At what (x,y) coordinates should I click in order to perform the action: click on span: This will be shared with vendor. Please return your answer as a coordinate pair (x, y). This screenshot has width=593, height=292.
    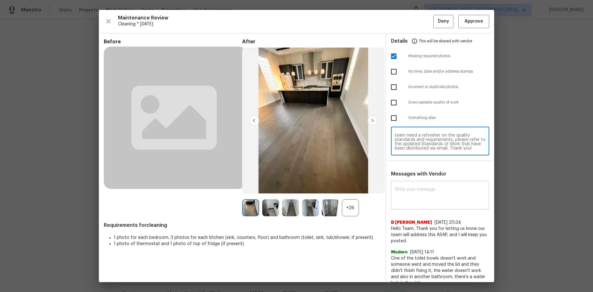
    Looking at the image, I should click on (445, 41).